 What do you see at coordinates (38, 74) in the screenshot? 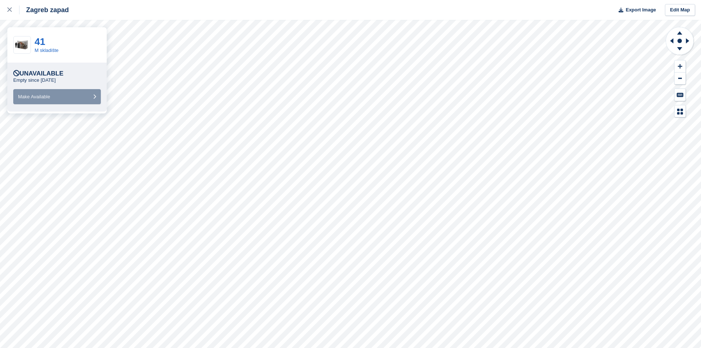
I see `div: Unavailable` at bounding box center [38, 74].